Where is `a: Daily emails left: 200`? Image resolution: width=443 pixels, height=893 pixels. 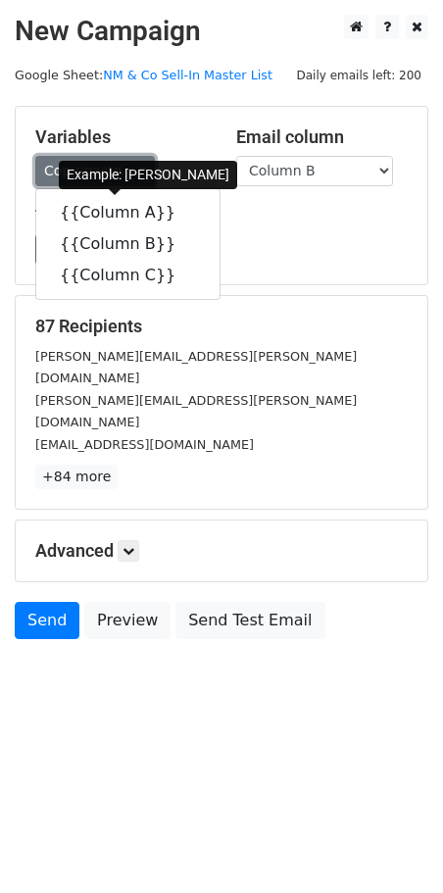
a: Daily emails left: 200 is located at coordinates (359, 74).